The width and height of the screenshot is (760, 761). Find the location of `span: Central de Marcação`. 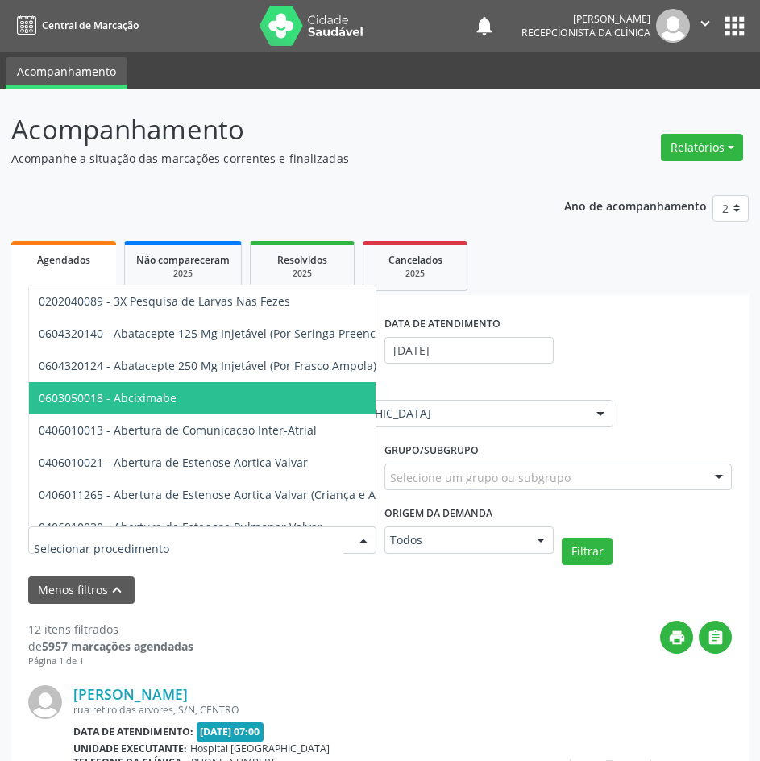

span: Central de Marcação is located at coordinates (90, 25).